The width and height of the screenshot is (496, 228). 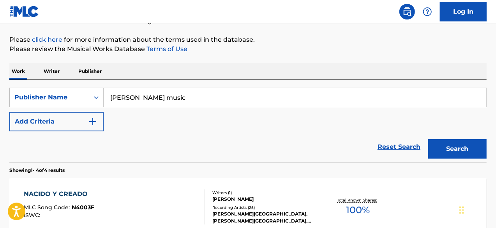 What do you see at coordinates (50, 97) in the screenshot?
I see `div: Publisher Name` at bounding box center [50, 97].